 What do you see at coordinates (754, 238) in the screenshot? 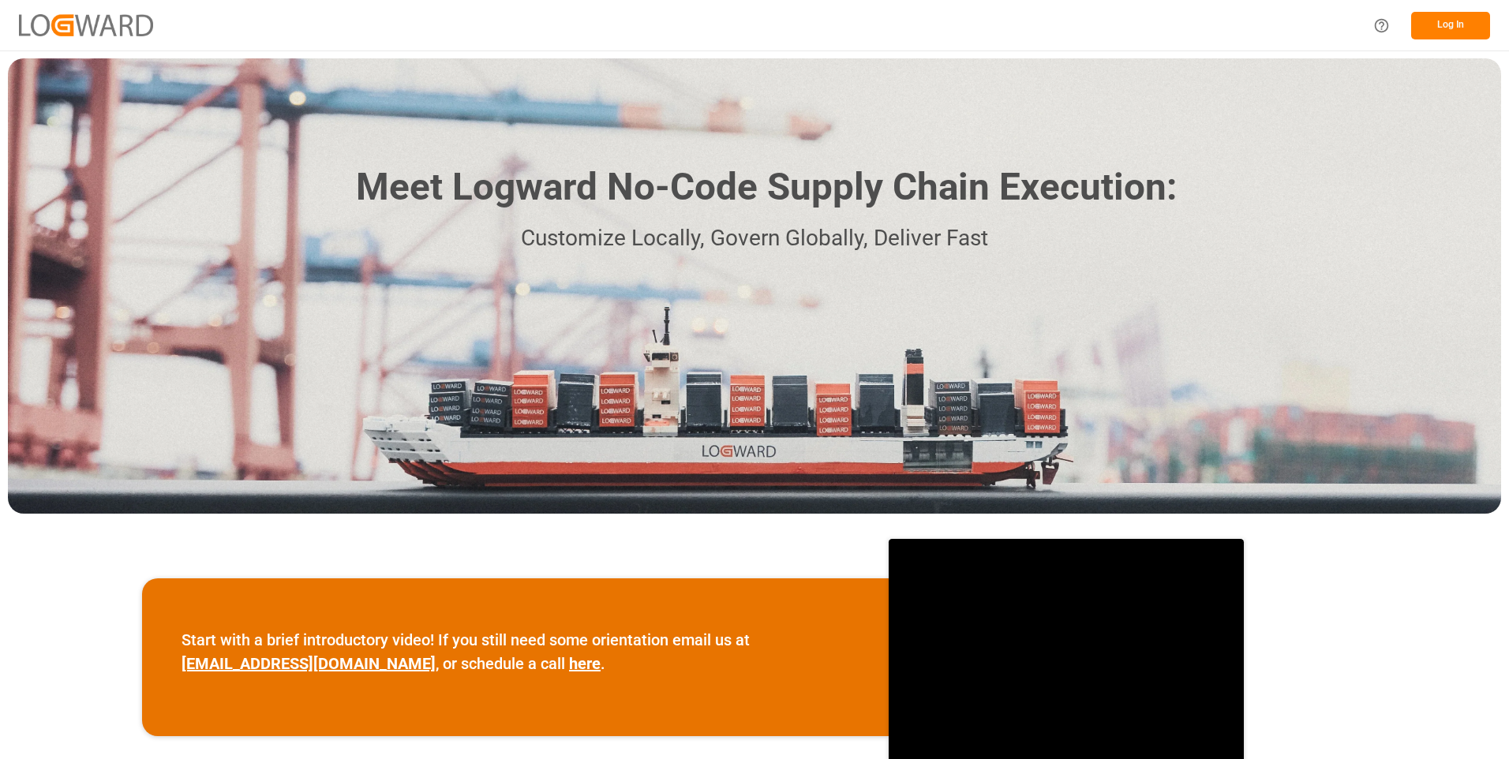
I see `p: Customize Locally, Govern Globally, Deliver Fast` at bounding box center [754, 238].